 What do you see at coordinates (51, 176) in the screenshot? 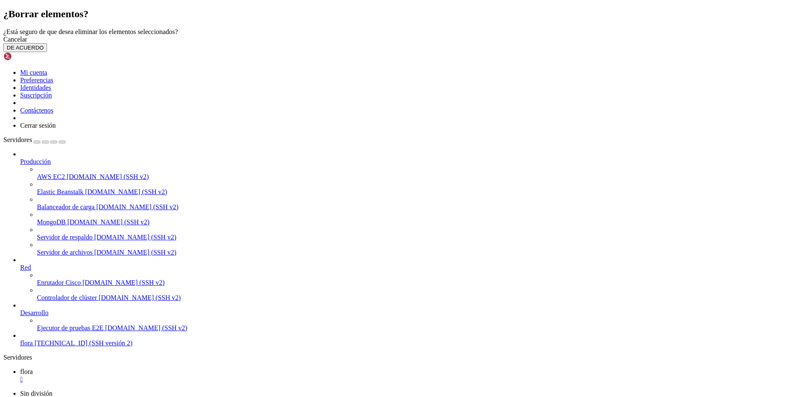
I see `font: AWS EC2` at bounding box center [51, 176].